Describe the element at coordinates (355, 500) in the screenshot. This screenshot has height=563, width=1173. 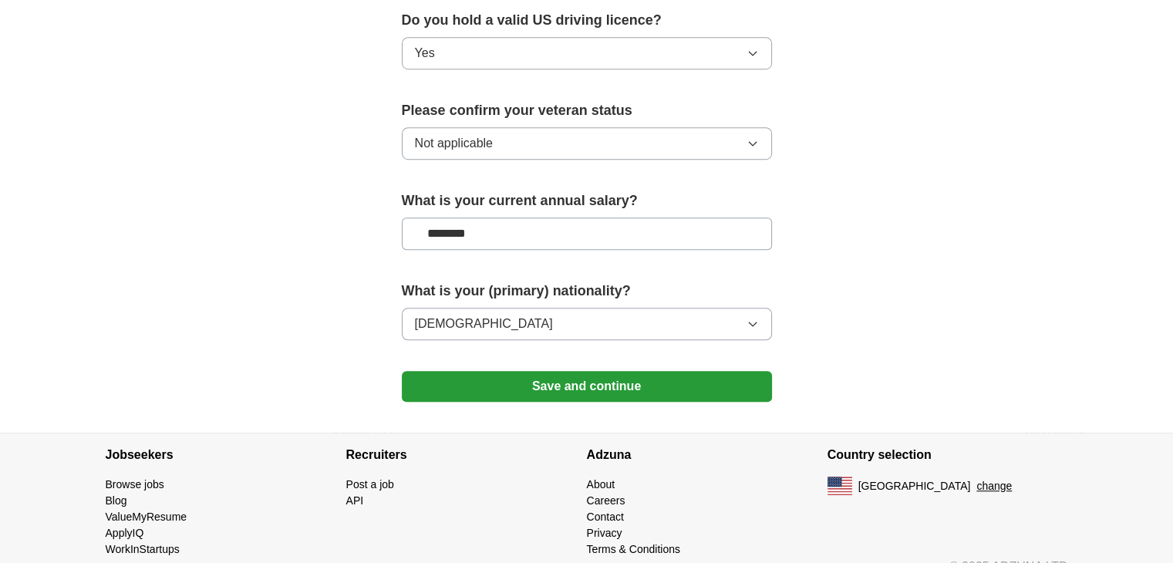
I see `a: API` at that location.